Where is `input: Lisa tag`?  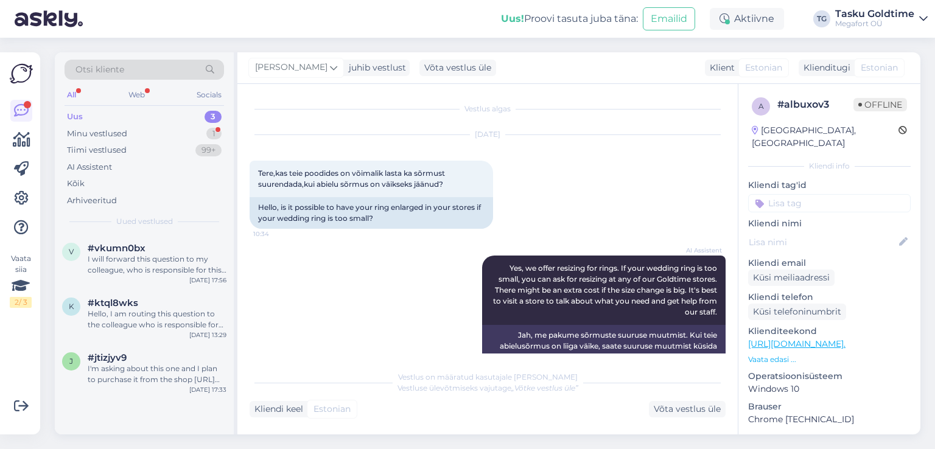
input: Lisa tag is located at coordinates (829, 203).